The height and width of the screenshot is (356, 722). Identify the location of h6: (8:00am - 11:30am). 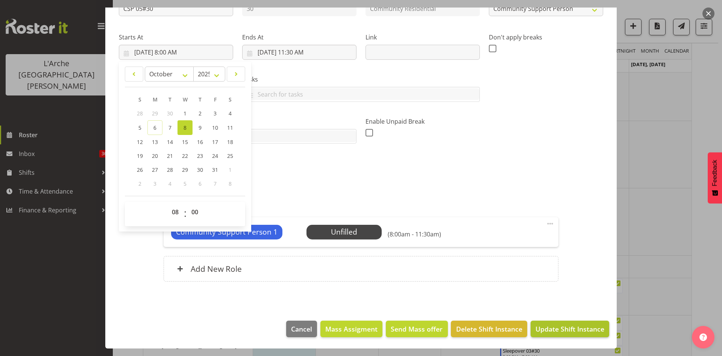
(415, 234).